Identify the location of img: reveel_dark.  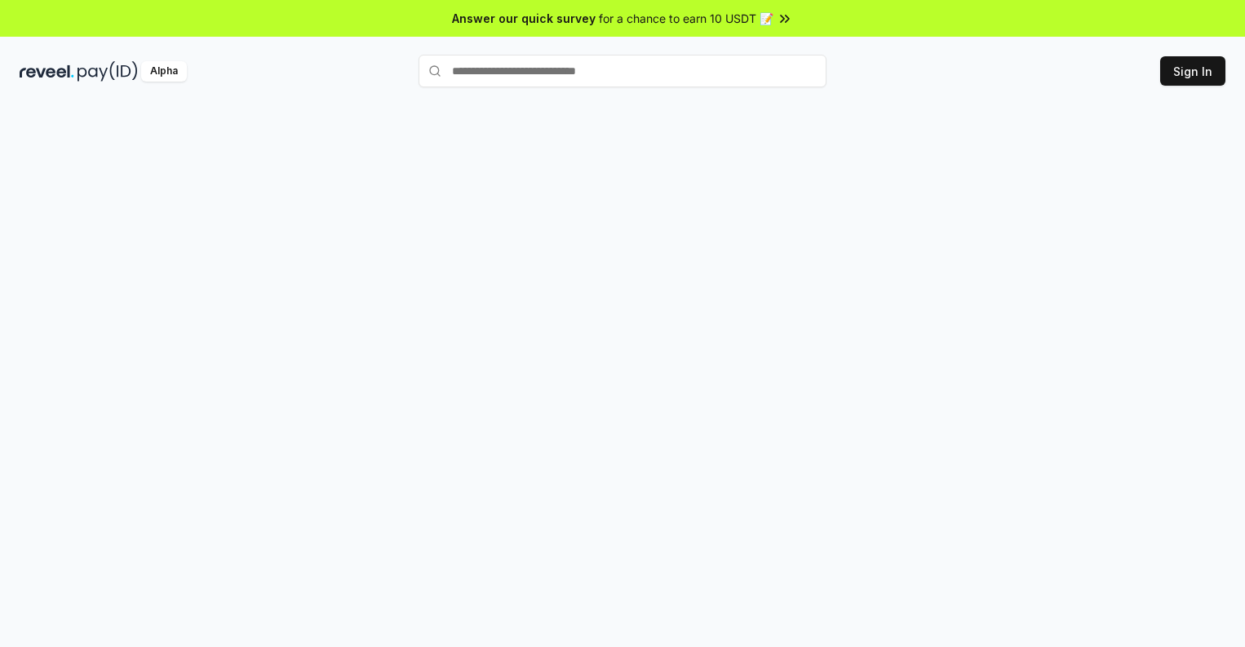
(47, 71).